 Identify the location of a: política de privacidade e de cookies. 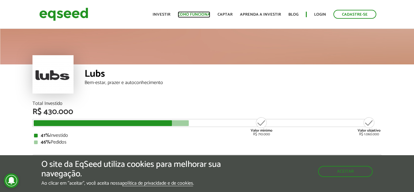
(158, 183).